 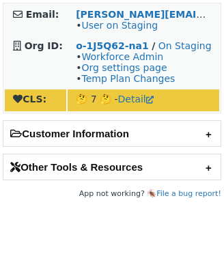 I want to click on strong: Org ID:, so click(x=44, y=46).